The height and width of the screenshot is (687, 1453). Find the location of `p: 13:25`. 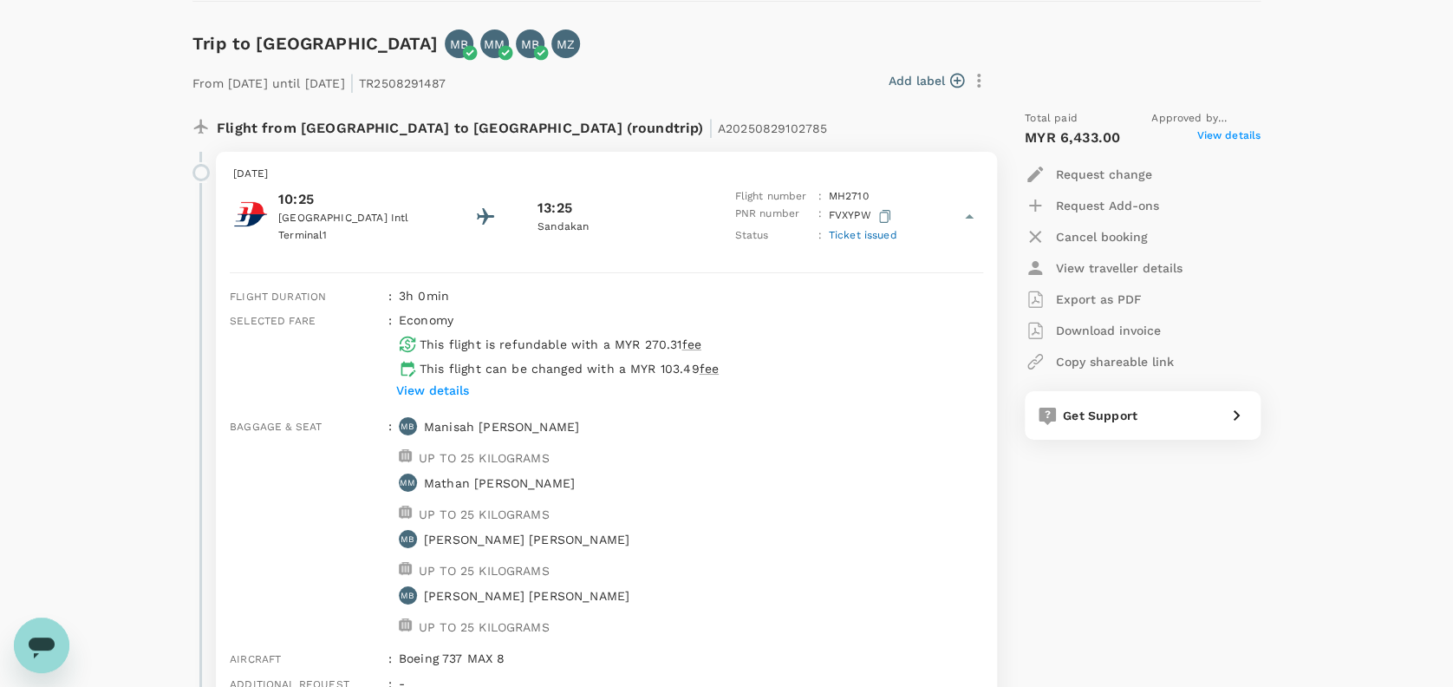

p: 13:25 is located at coordinates (555, 208).